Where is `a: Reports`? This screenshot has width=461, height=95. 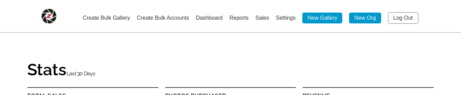 a: Reports is located at coordinates (239, 18).